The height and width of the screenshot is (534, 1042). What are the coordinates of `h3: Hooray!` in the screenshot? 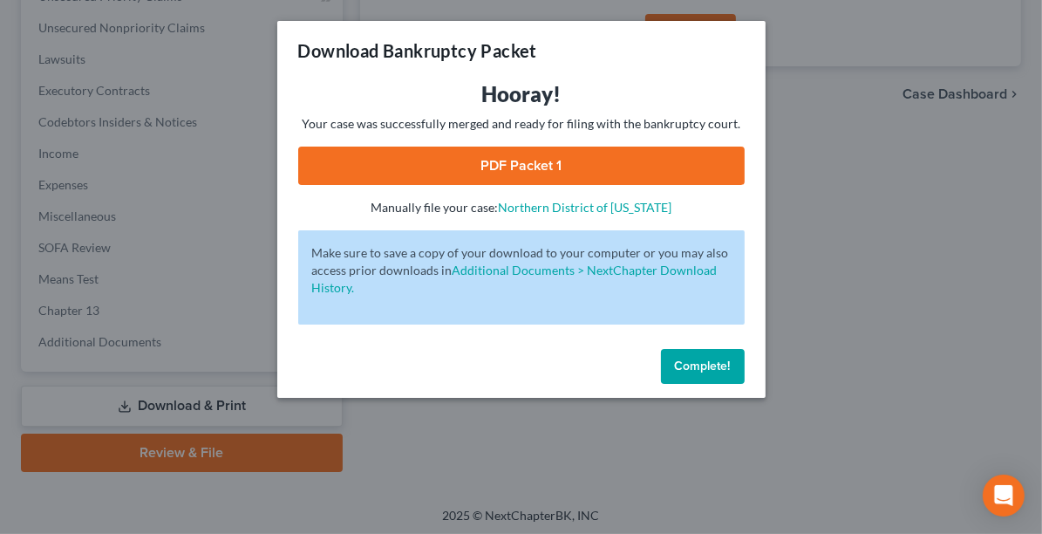 It's located at (521, 94).